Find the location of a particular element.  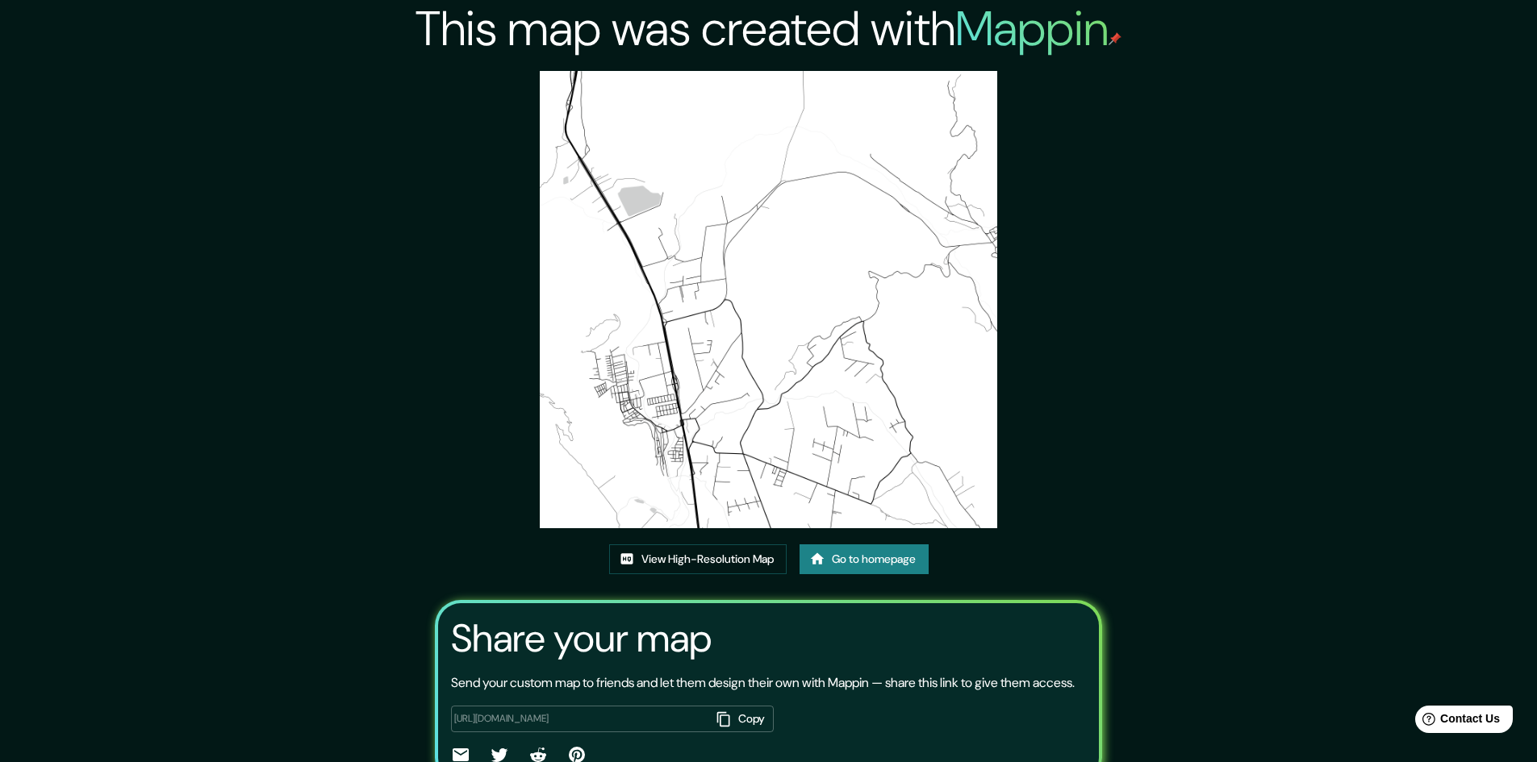

h3: Share your map is located at coordinates (581, 639).